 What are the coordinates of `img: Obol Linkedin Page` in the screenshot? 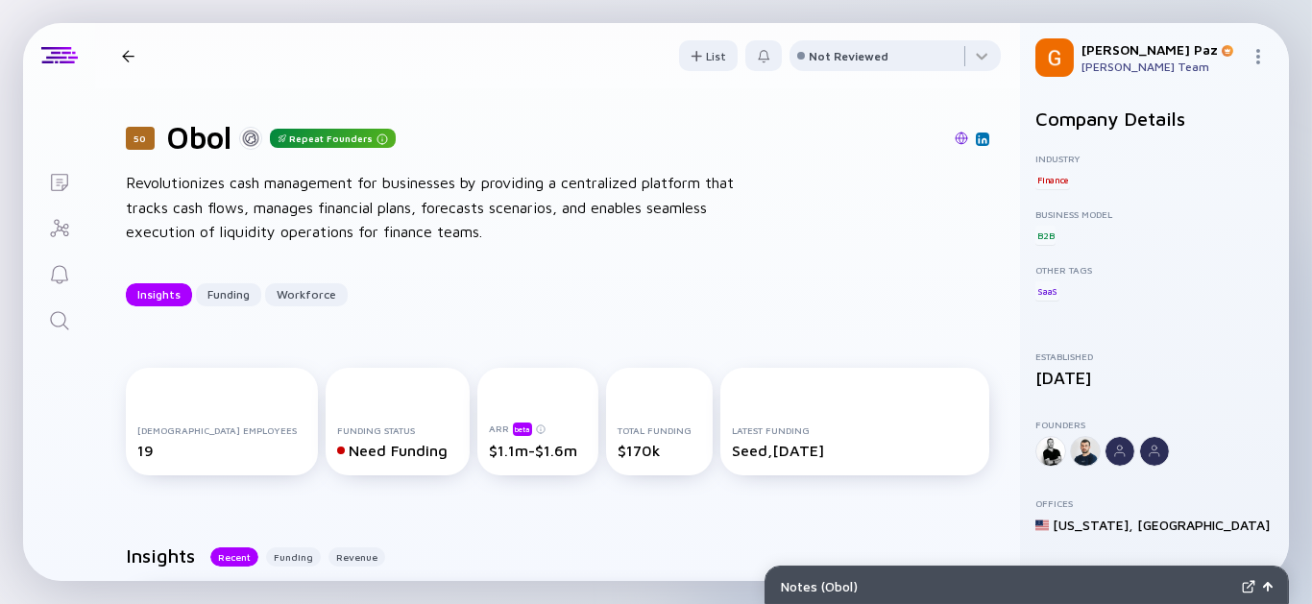 It's located at (982, 139).